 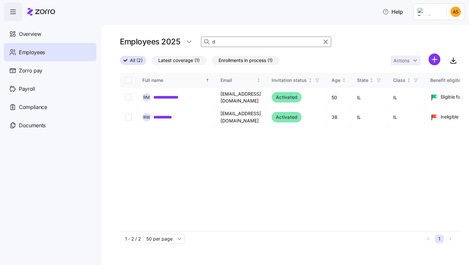 I want to click on a: Overview, so click(x=50, y=34).